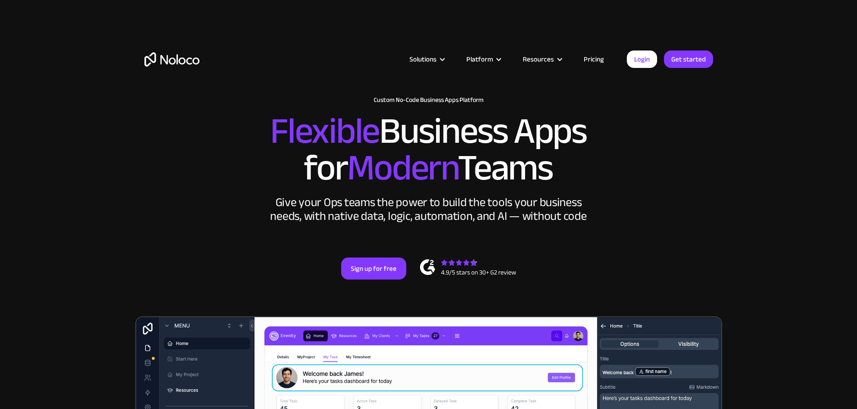 The height and width of the screenshot is (409, 857). I want to click on a: Login, so click(642, 59).